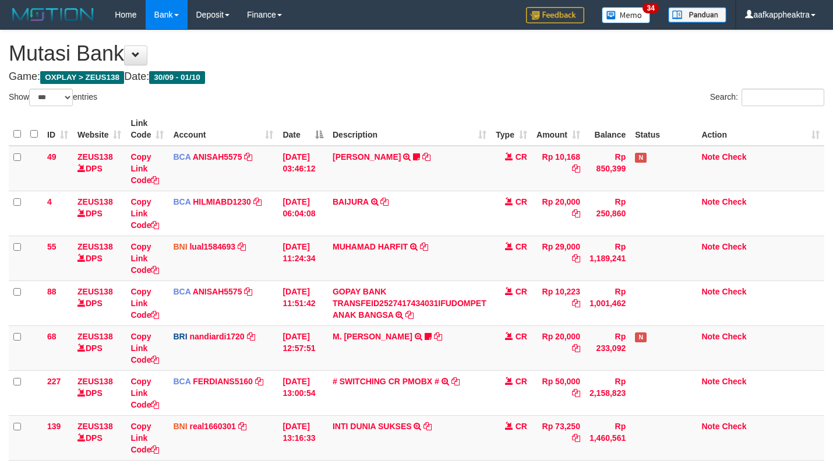 This screenshot has width=833, height=463. I want to click on label: Search:, so click(767, 97).